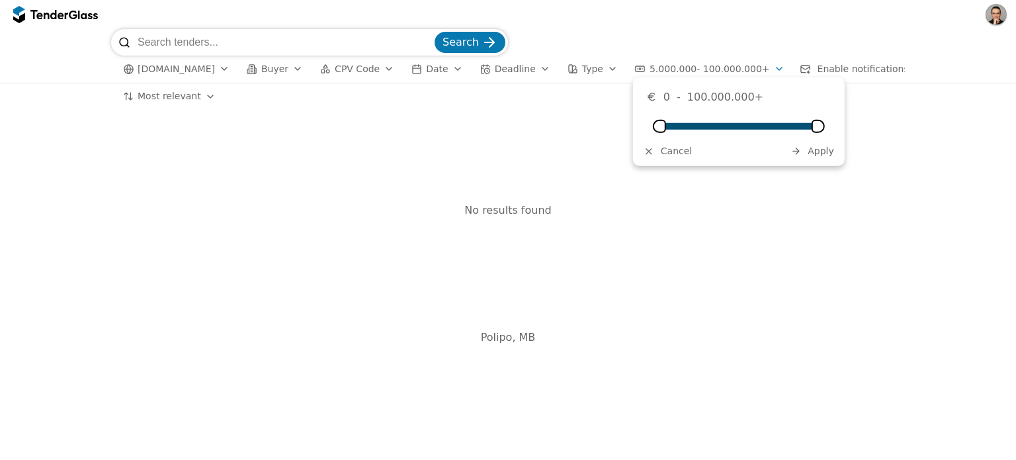 The width and height of the screenshot is (1016, 460). What do you see at coordinates (660, 126) in the screenshot?
I see `span: Minimum` at bounding box center [660, 126].